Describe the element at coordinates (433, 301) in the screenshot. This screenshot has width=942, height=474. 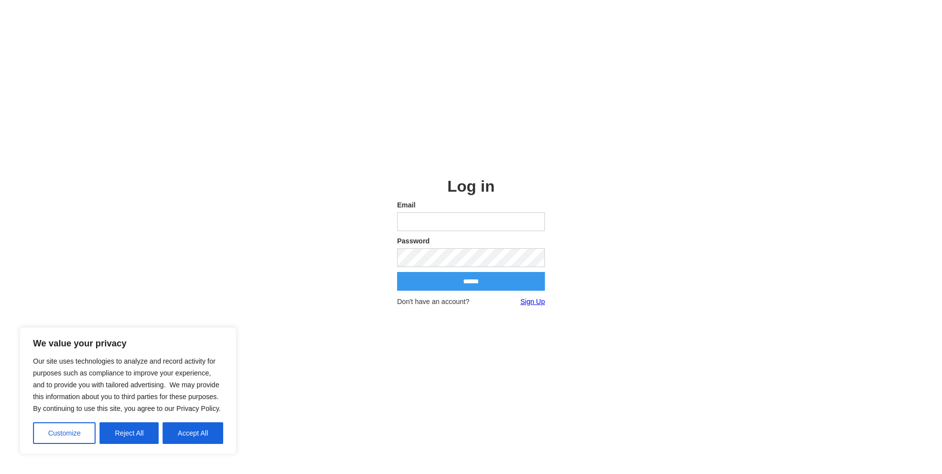
I see `span: Don't have an account?` at that location.